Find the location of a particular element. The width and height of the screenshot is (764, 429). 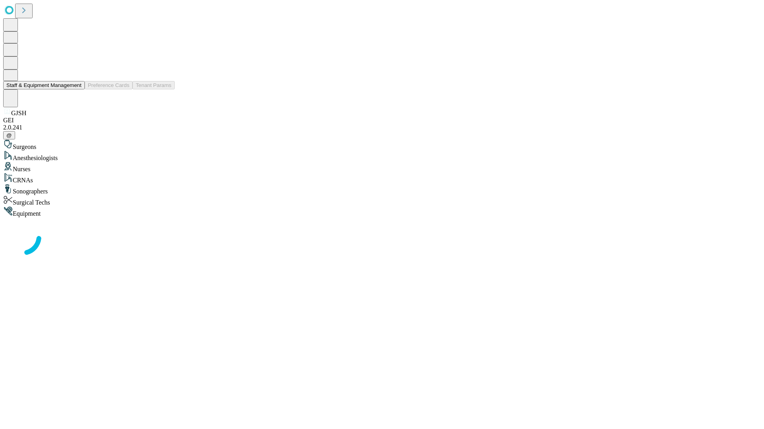

button: Staff & Equipment Management is located at coordinates (44, 85).